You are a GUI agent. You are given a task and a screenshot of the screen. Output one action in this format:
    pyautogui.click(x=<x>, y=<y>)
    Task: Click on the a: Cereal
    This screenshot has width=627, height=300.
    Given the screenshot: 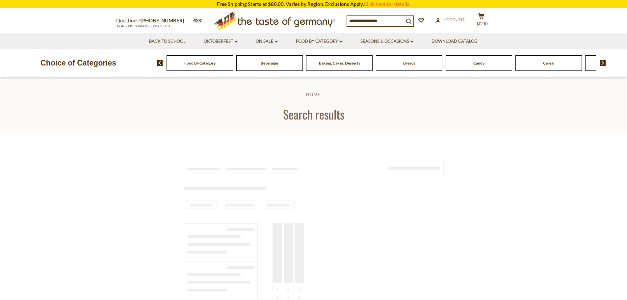 What is the action you would take?
    pyautogui.click(x=548, y=63)
    